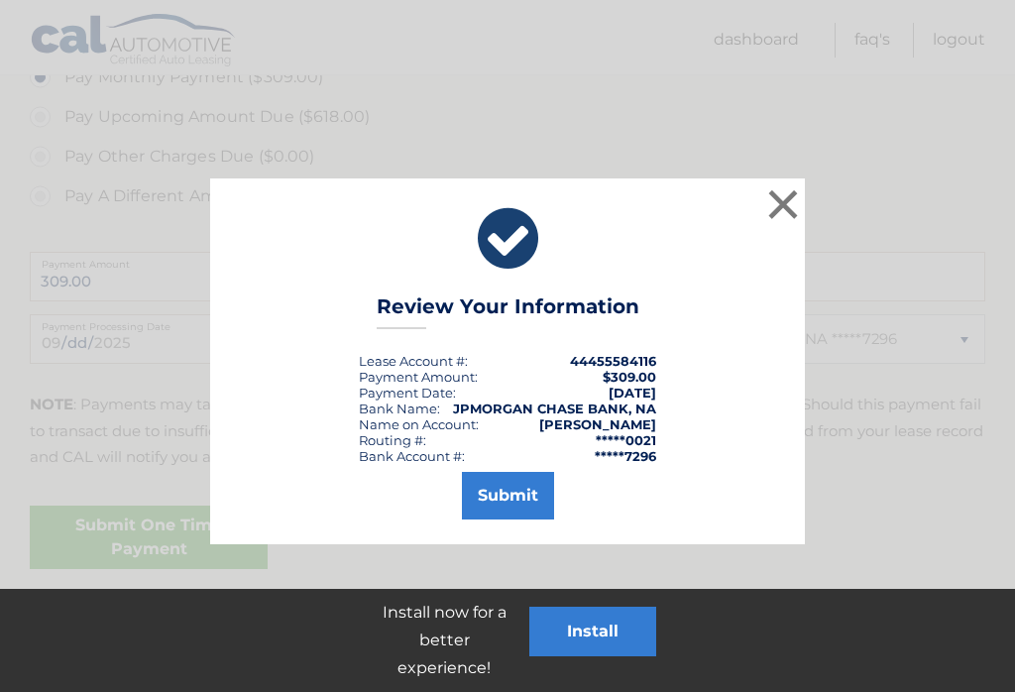 This screenshot has width=1015, height=692. Describe the element at coordinates (507, 495) in the screenshot. I see `button: Submit` at that location.